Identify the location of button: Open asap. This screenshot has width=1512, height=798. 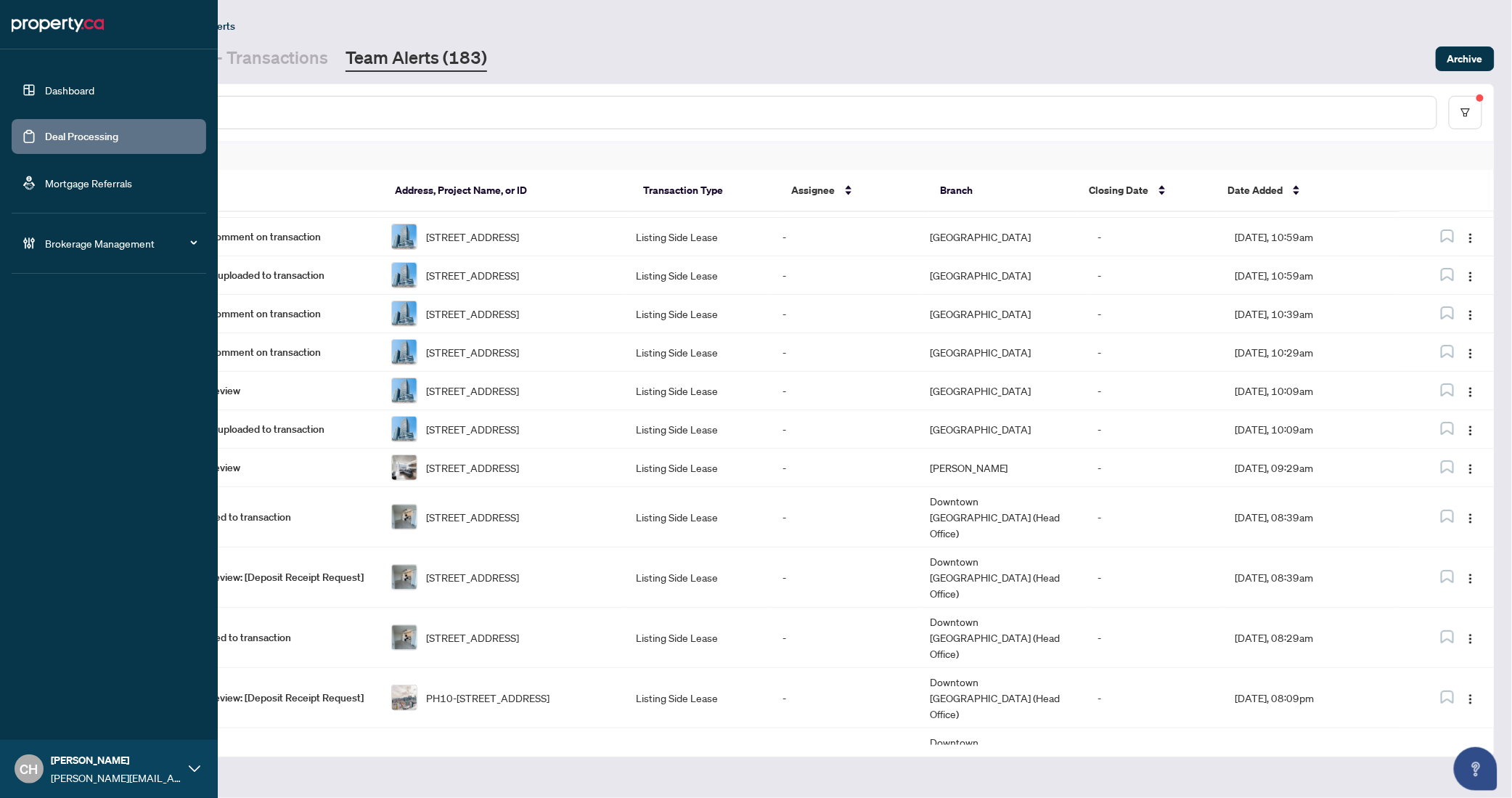
(1476, 769).